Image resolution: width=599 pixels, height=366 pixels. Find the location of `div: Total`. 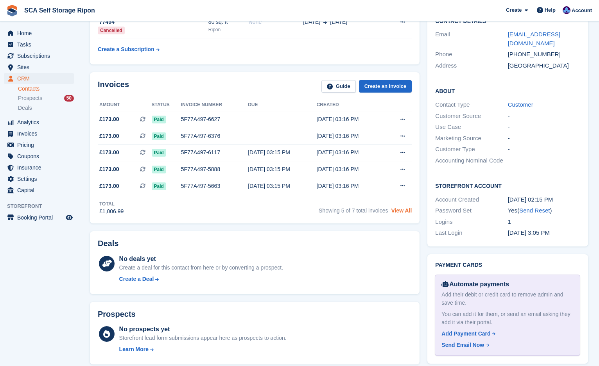

div: Total is located at coordinates (111, 204).